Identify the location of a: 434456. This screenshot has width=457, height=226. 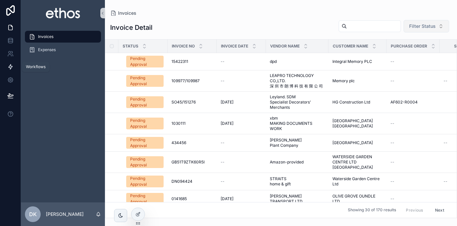
(192, 143).